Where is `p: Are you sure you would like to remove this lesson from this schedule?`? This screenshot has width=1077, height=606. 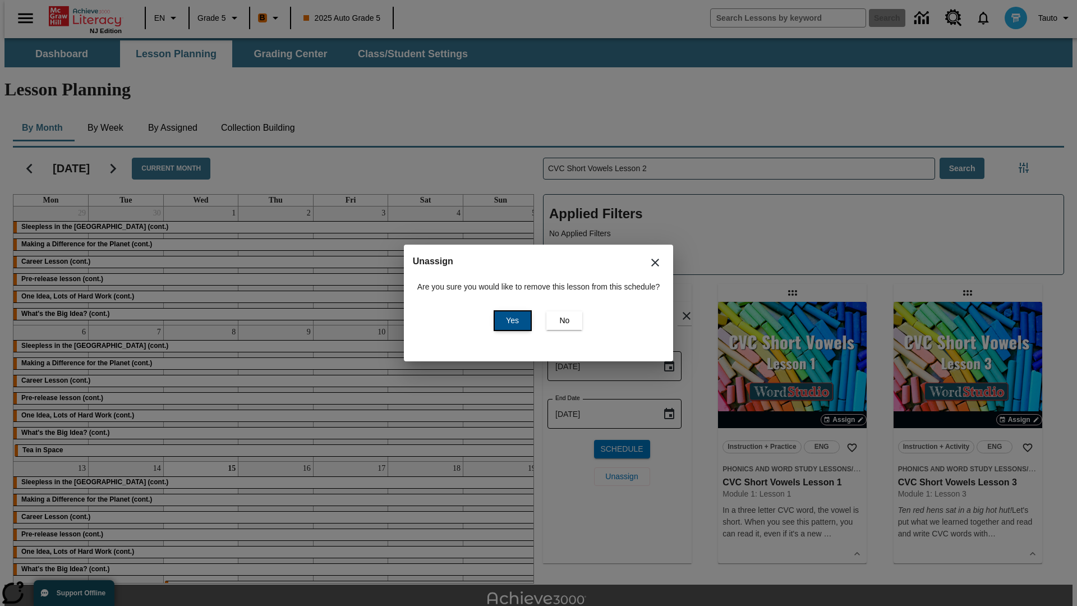
p: Are you sure you would like to remove this lesson from this schedule? is located at coordinates (539, 287).